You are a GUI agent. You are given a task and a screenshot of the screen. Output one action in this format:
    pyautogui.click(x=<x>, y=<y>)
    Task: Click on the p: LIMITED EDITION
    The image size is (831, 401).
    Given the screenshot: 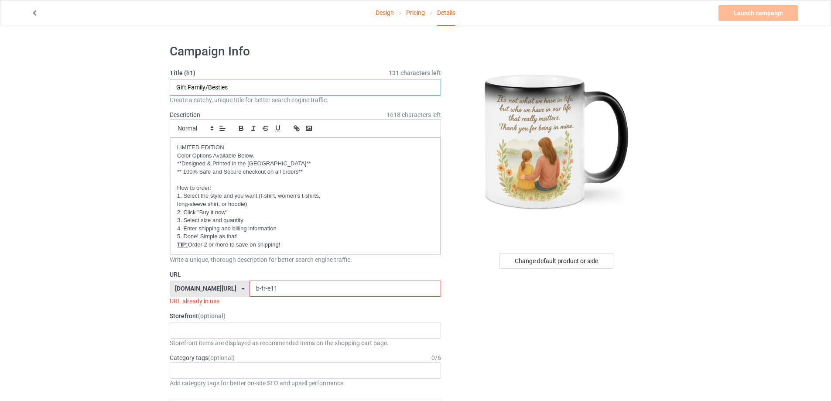 What is the action you would take?
    pyautogui.click(x=305, y=148)
    